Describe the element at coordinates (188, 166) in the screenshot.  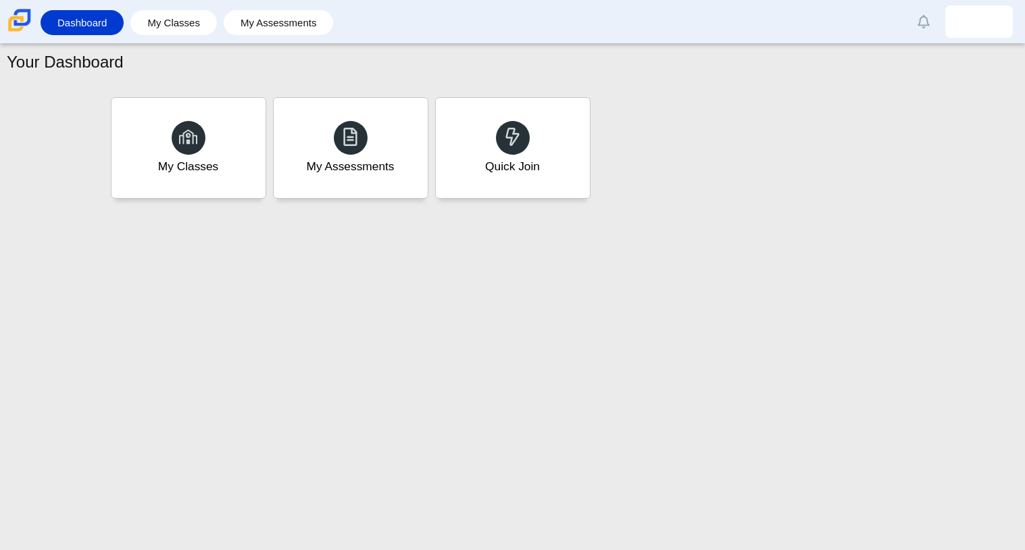
I see `div: My Classes` at that location.